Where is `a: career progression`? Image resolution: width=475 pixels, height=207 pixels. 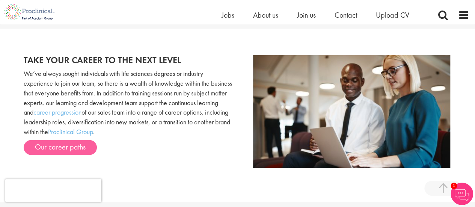
a: career progression is located at coordinates (57, 112).